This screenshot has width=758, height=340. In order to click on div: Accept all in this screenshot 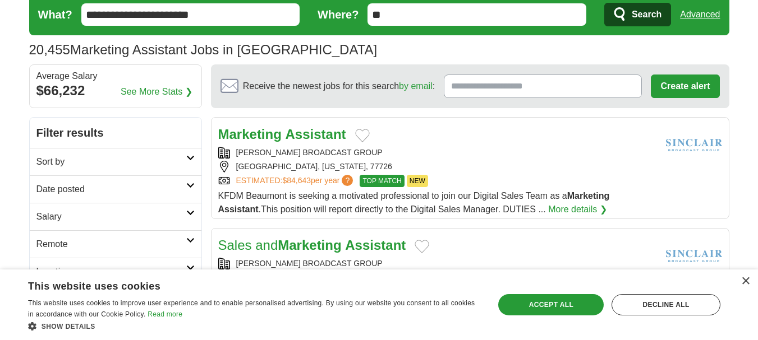, I will do `click(551, 305)`.